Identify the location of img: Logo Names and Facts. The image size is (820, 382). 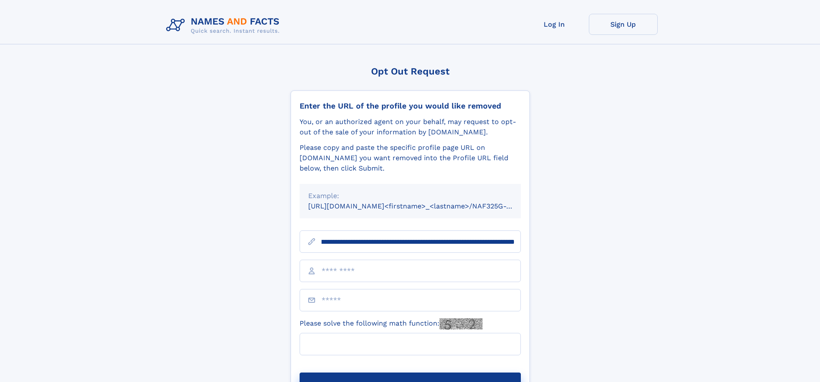
(225, 25).